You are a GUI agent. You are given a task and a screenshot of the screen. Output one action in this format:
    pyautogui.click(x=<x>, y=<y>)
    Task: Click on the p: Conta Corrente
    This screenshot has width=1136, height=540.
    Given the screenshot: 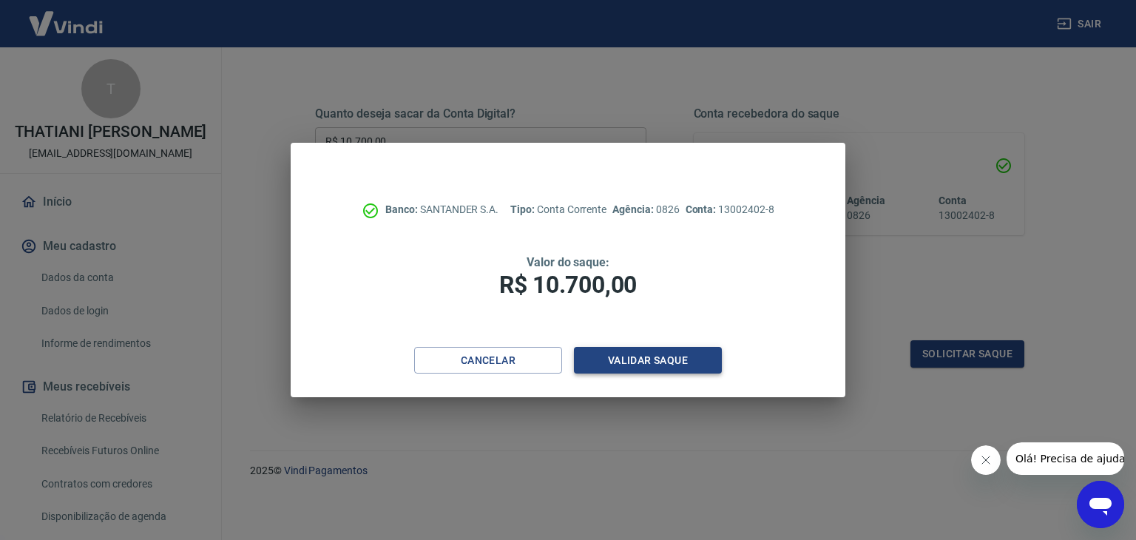 What is the action you would take?
    pyautogui.click(x=559, y=209)
    